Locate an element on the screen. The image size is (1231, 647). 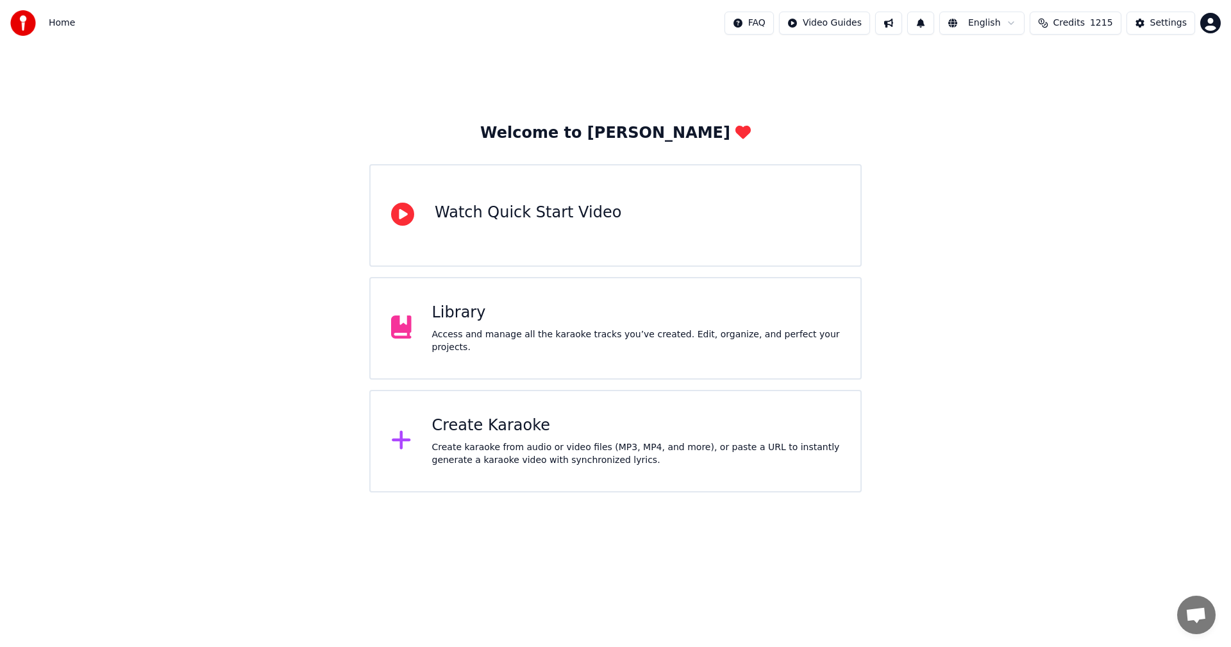
div: Library is located at coordinates (636, 313).